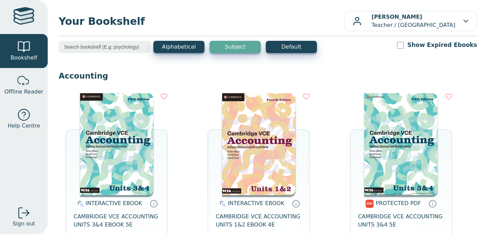 The width and height of the screenshot is (488, 234). Describe the element at coordinates (201, 21) in the screenshot. I see `span: Your Bookshelf` at that location.